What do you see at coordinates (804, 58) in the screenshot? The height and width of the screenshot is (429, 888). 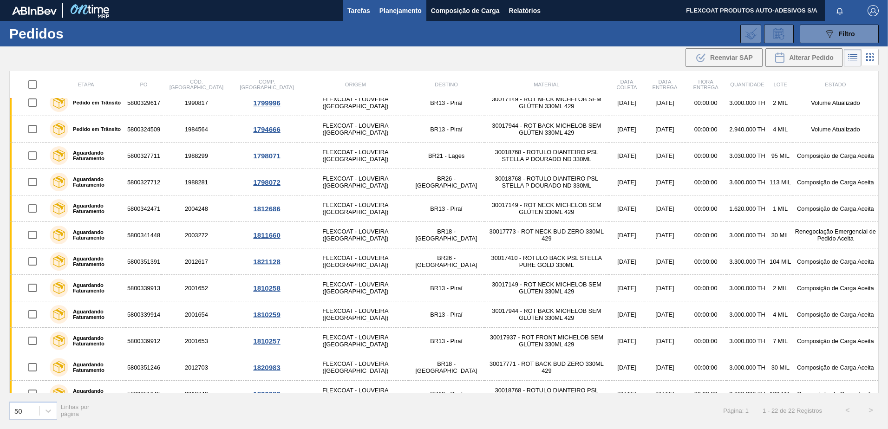 I see `button: Alterar Pedido` at bounding box center [804, 58].